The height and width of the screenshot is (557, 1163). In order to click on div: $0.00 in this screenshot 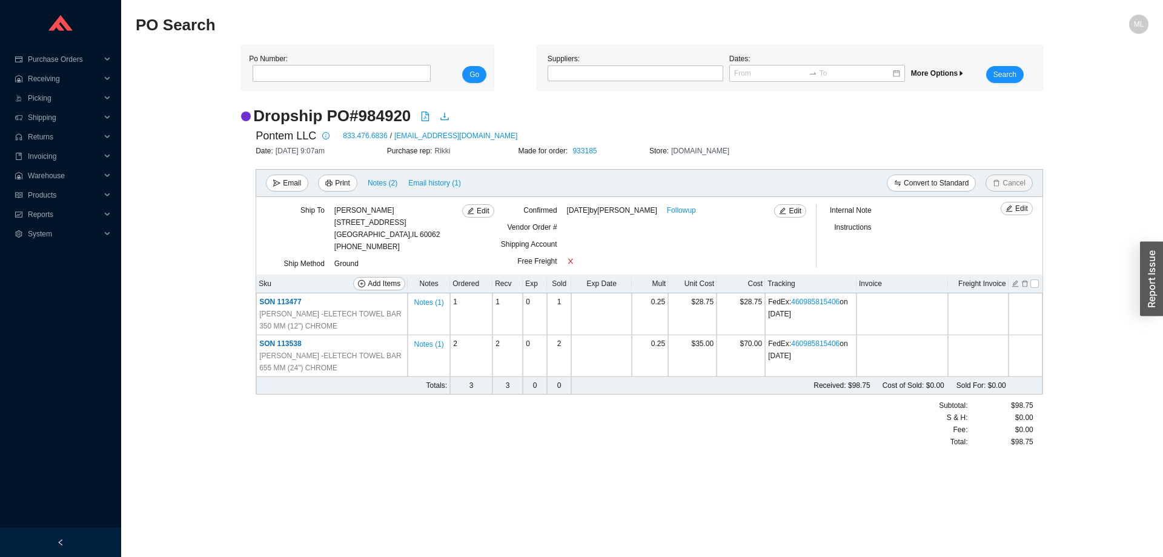, I will do `click(1000, 417)`.